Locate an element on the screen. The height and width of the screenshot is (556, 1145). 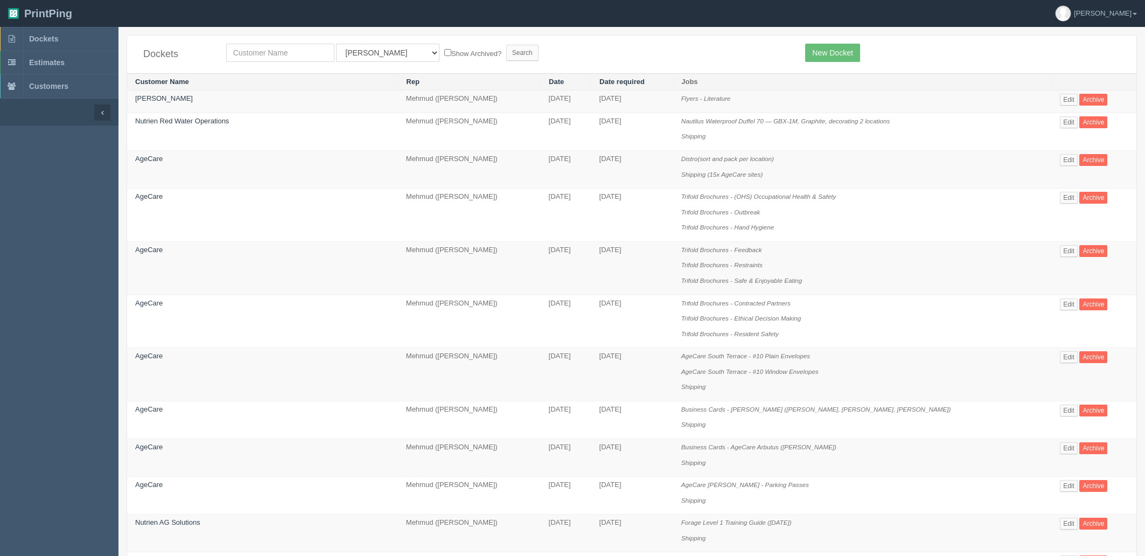
a: New Docket is located at coordinates (832, 53).